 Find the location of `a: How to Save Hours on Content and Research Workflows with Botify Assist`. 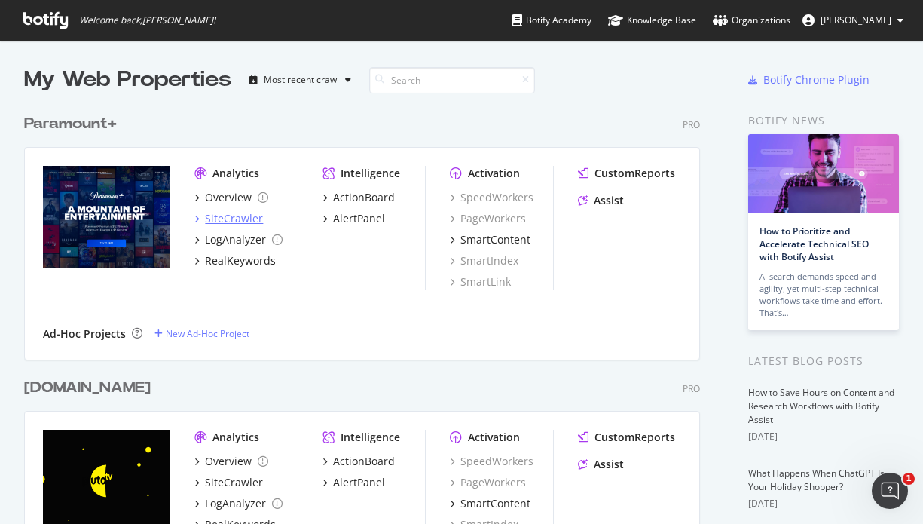

a: How to Save Hours on Content and Research Workflows with Botify Assist is located at coordinates (822, 406).